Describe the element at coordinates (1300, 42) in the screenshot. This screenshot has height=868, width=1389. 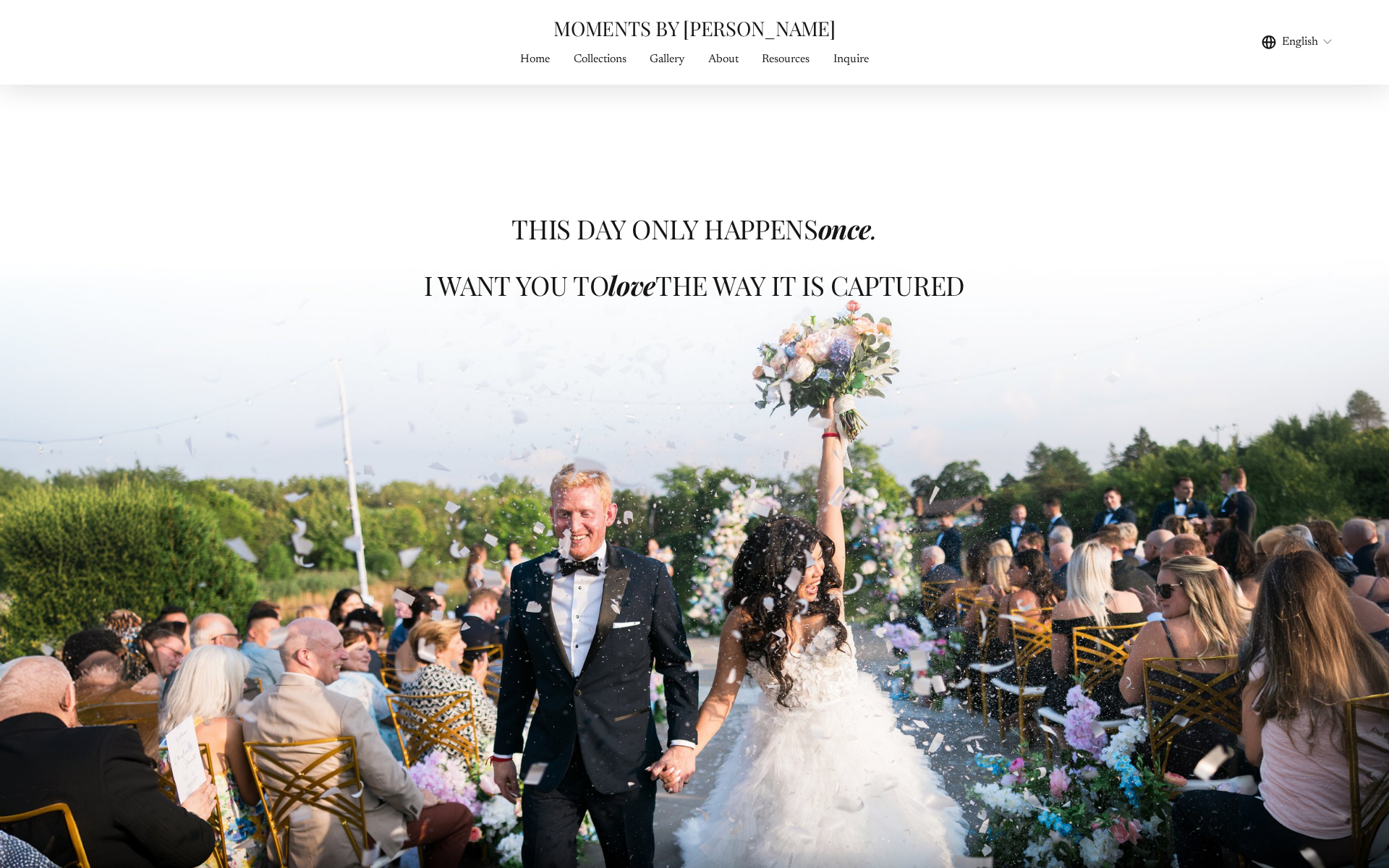
I see `span: English` at that location.